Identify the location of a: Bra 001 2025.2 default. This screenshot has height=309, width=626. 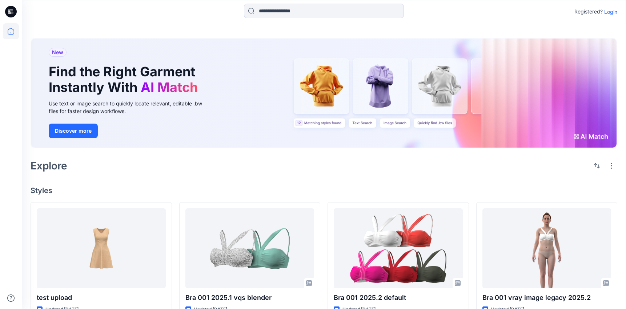
(398, 248).